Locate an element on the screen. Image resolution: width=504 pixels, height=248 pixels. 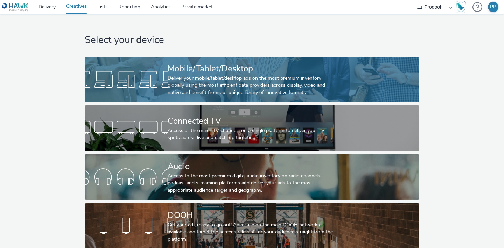
img: undefined Logo is located at coordinates (15, 7).